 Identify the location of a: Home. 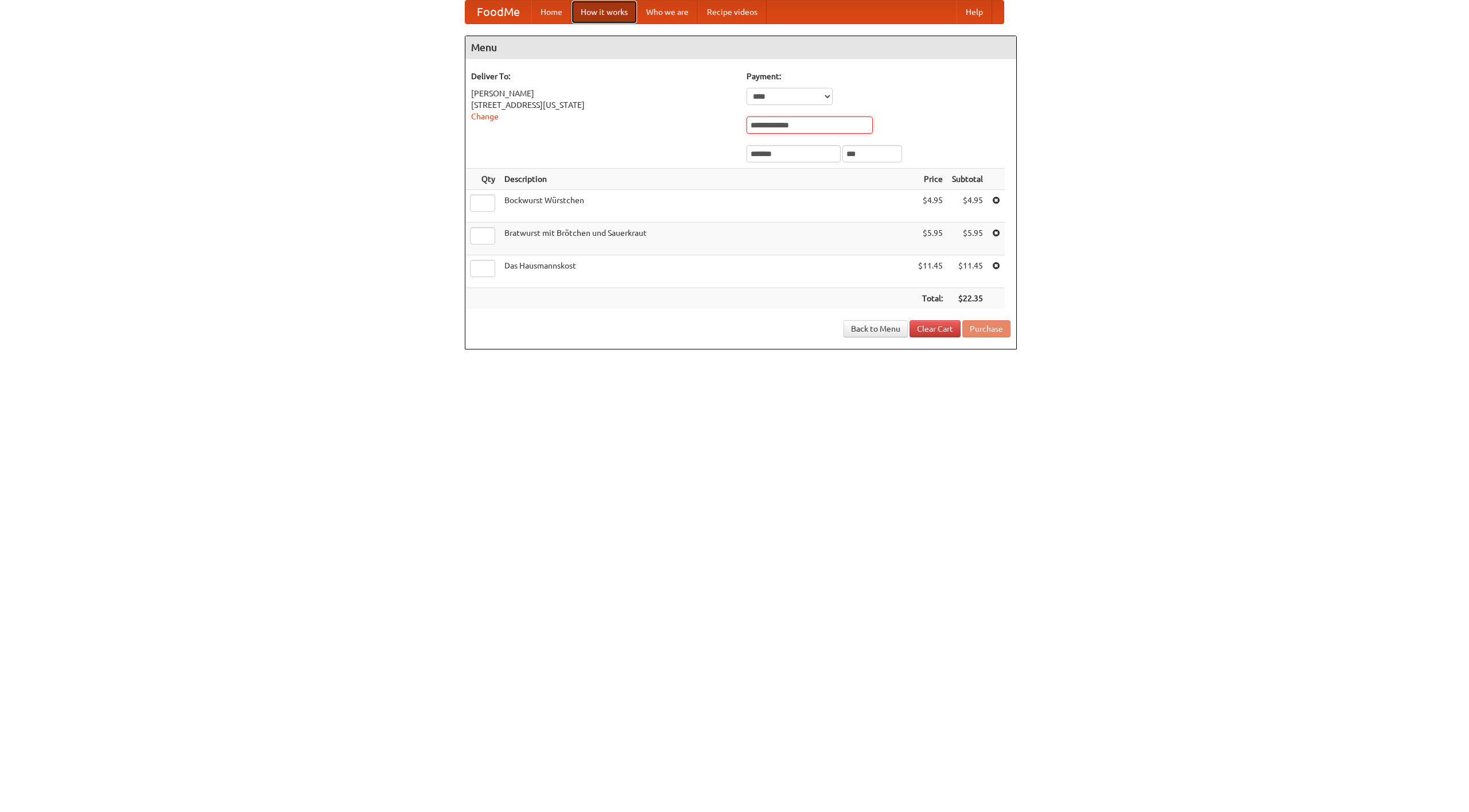
(551, 12).